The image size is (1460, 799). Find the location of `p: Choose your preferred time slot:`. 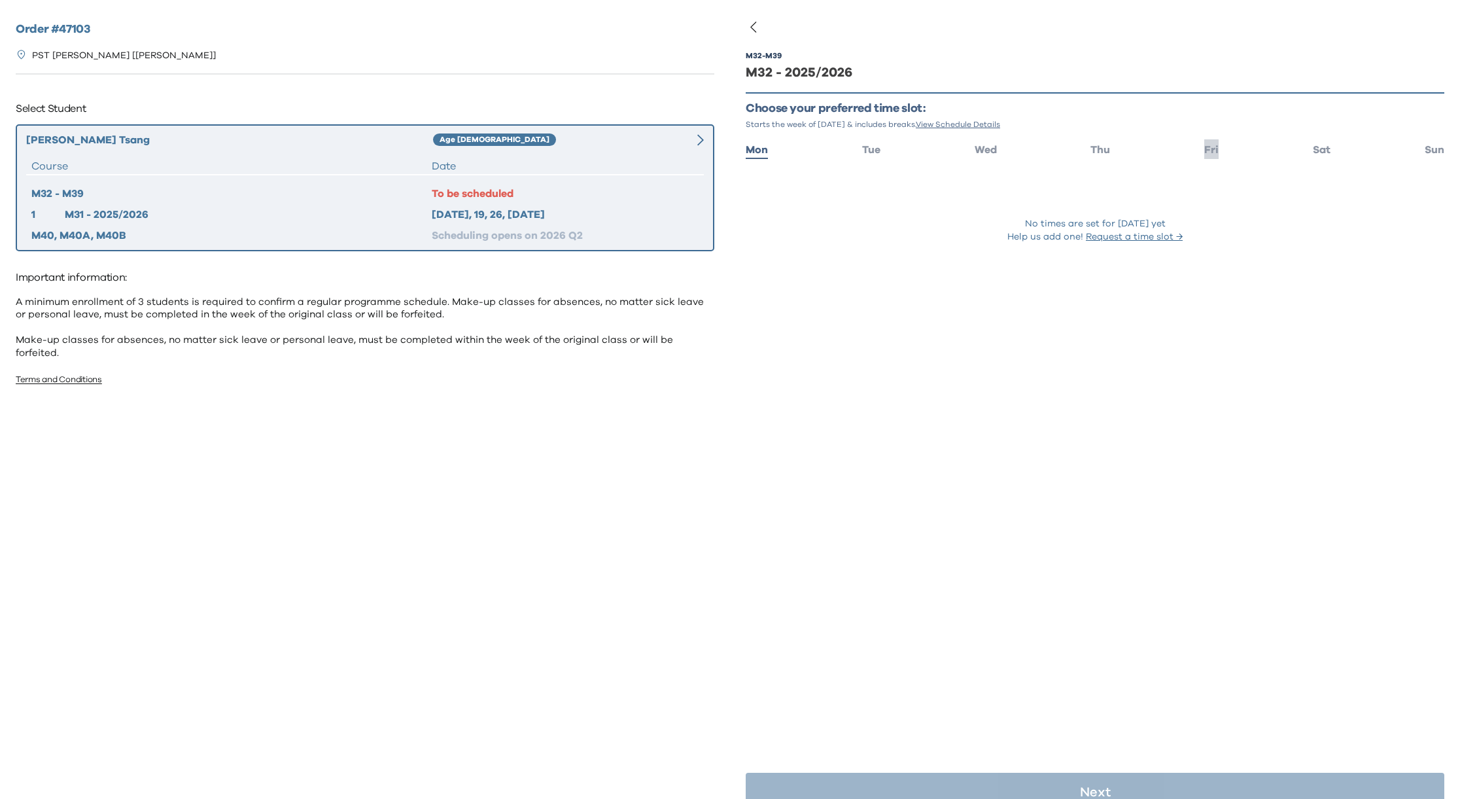

p: Choose your preferred time slot: is located at coordinates (1095, 109).